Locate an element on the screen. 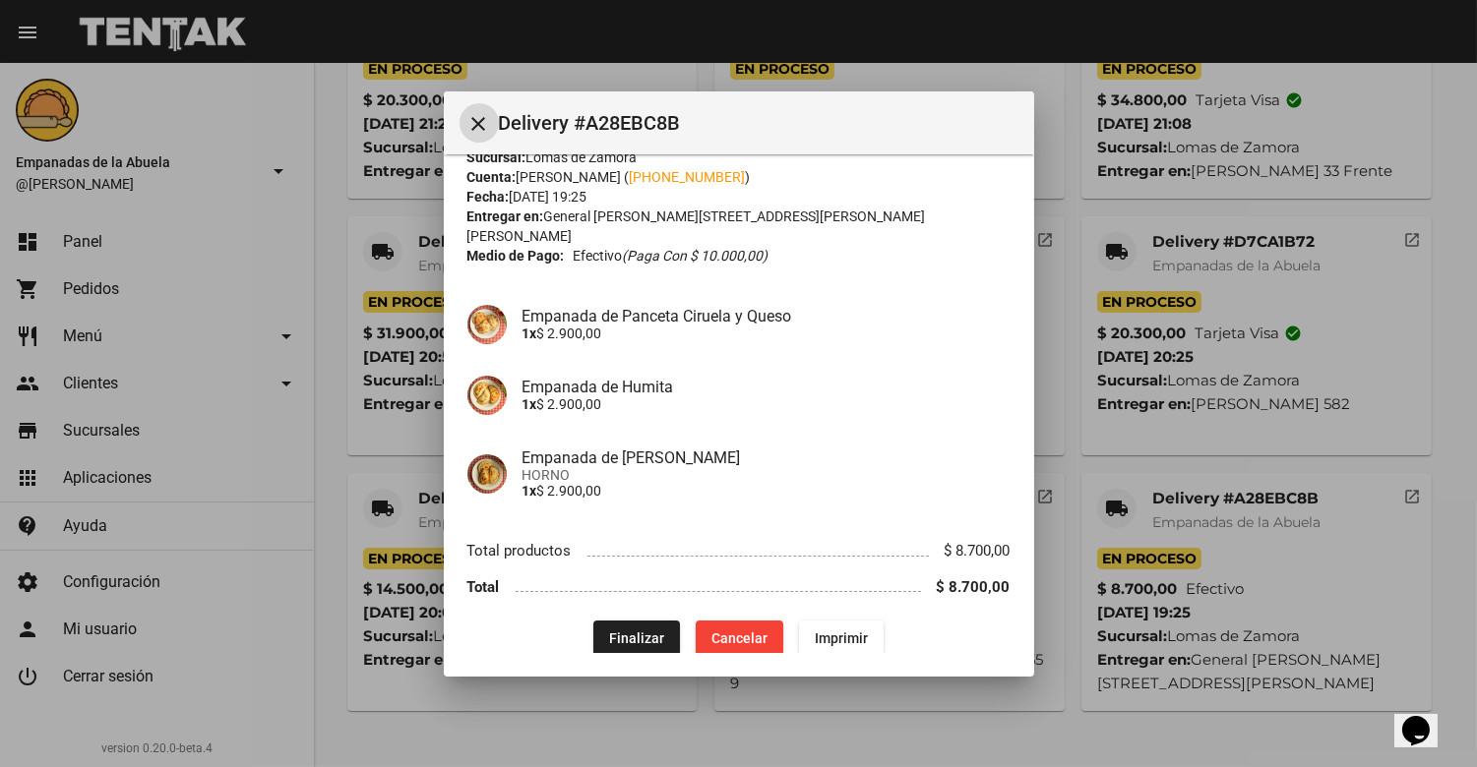 This screenshot has height=767, width=1477. h4: Empanada de Panceta Ciruela y Queso is located at coordinates (766, 316).